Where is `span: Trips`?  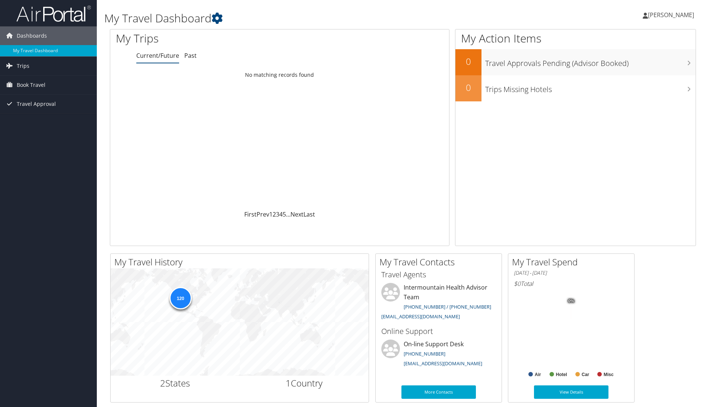
span: Trips is located at coordinates (23, 66).